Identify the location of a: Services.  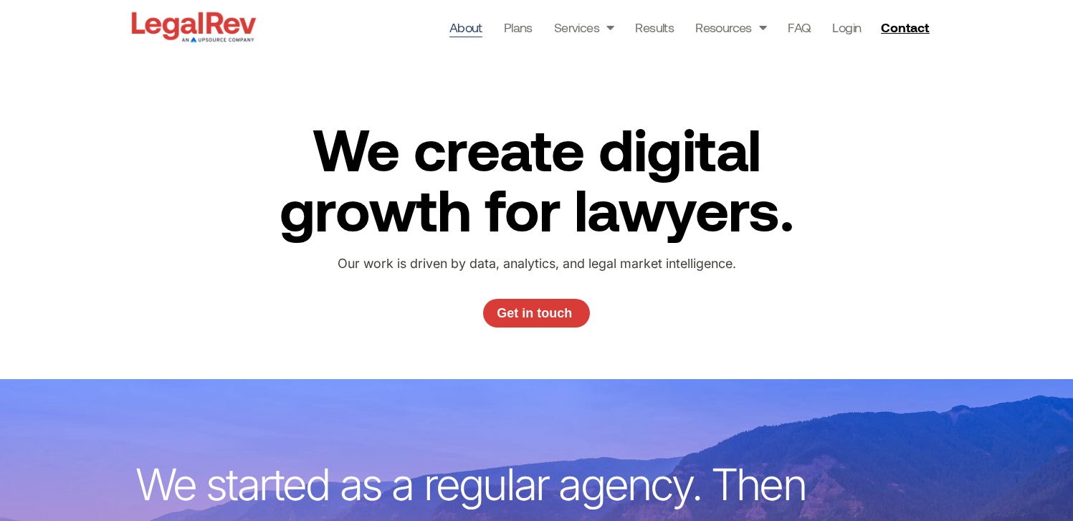
(584, 27).